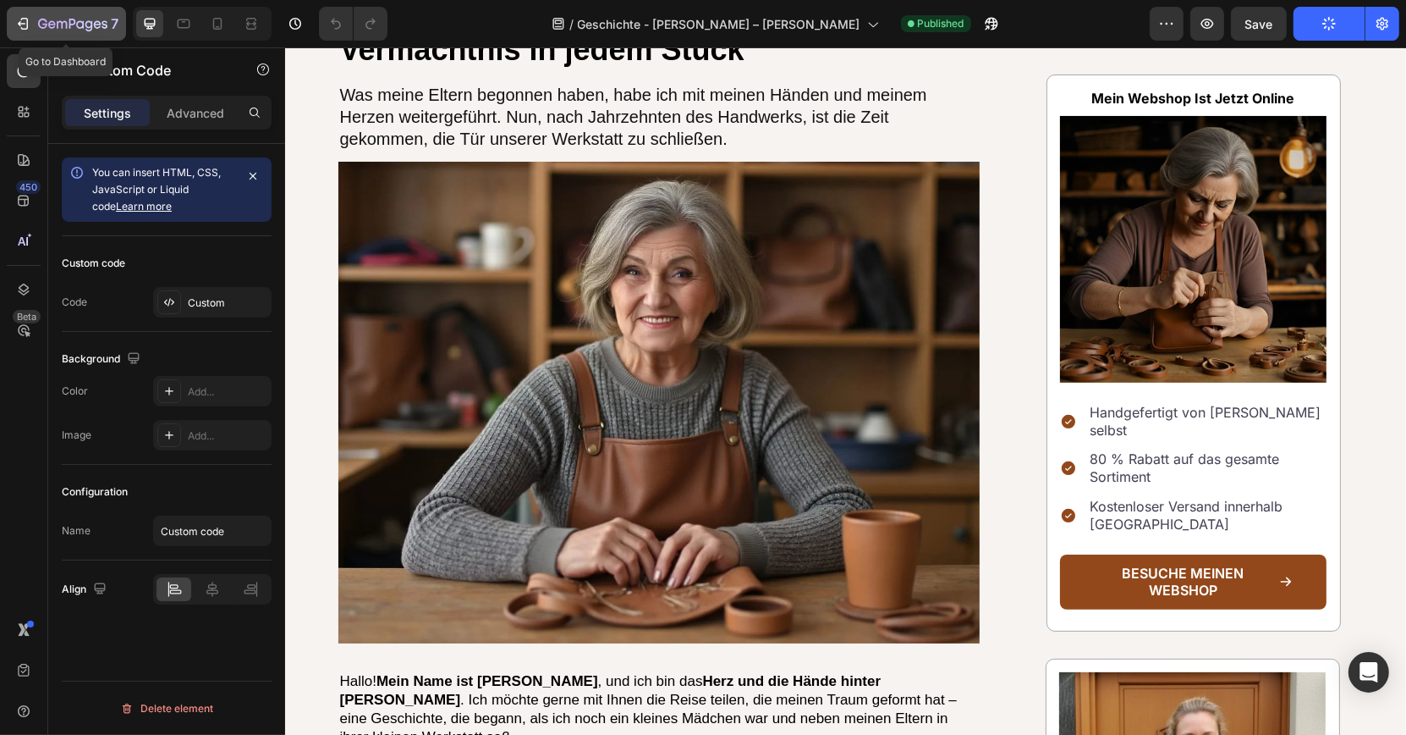  I want to click on div: Color, so click(74, 391).